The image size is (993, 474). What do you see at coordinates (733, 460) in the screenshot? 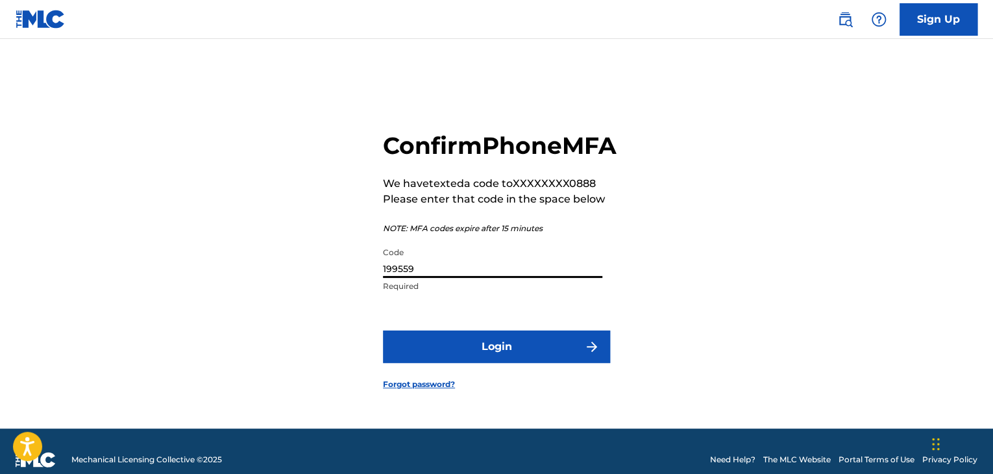
I see `a: Need Help?` at bounding box center [733, 460].